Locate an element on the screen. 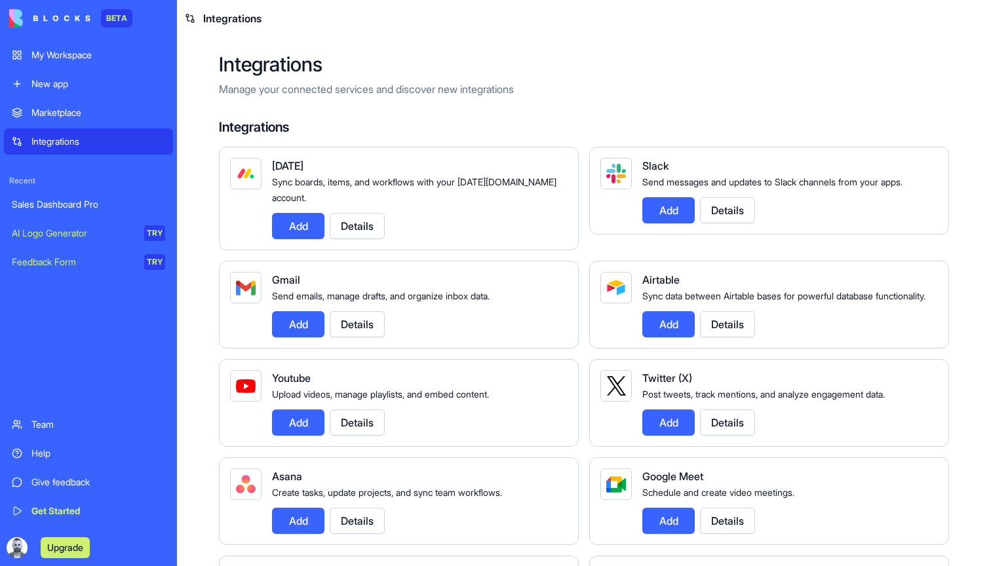  span: Airtable is located at coordinates (661, 280).